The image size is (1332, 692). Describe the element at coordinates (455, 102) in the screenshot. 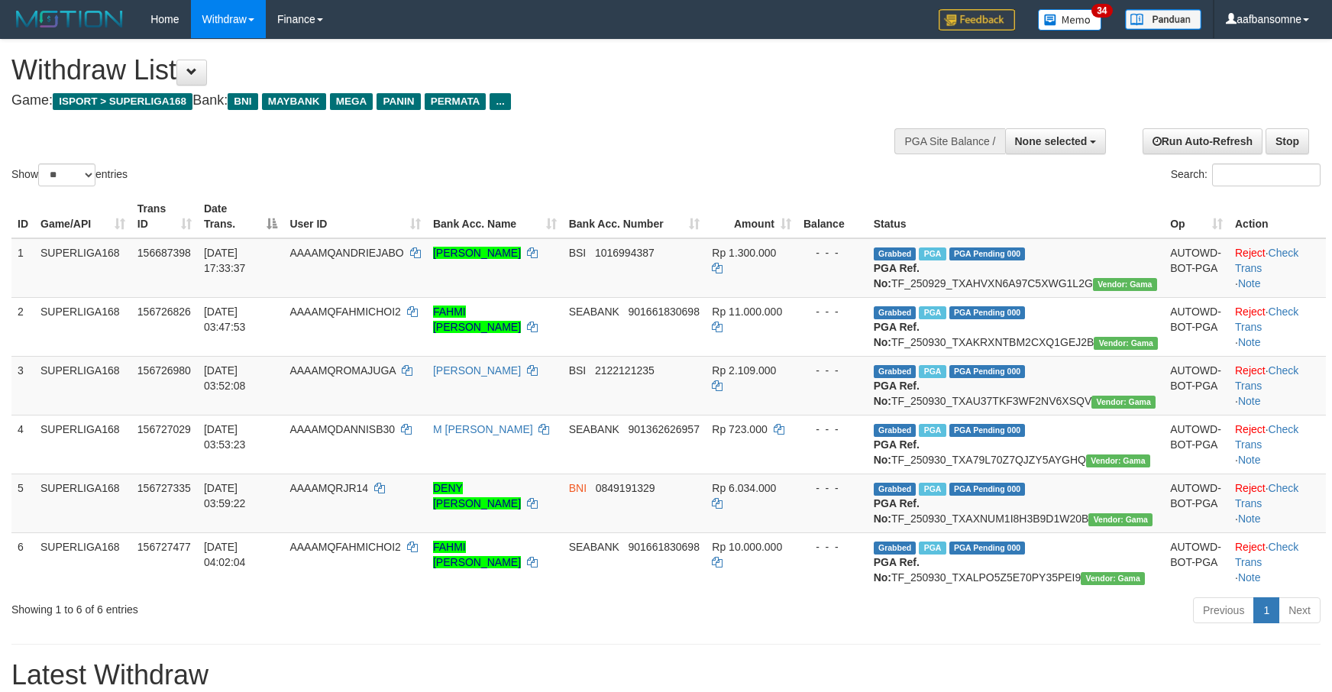

I see `span: PERMATA` at that location.